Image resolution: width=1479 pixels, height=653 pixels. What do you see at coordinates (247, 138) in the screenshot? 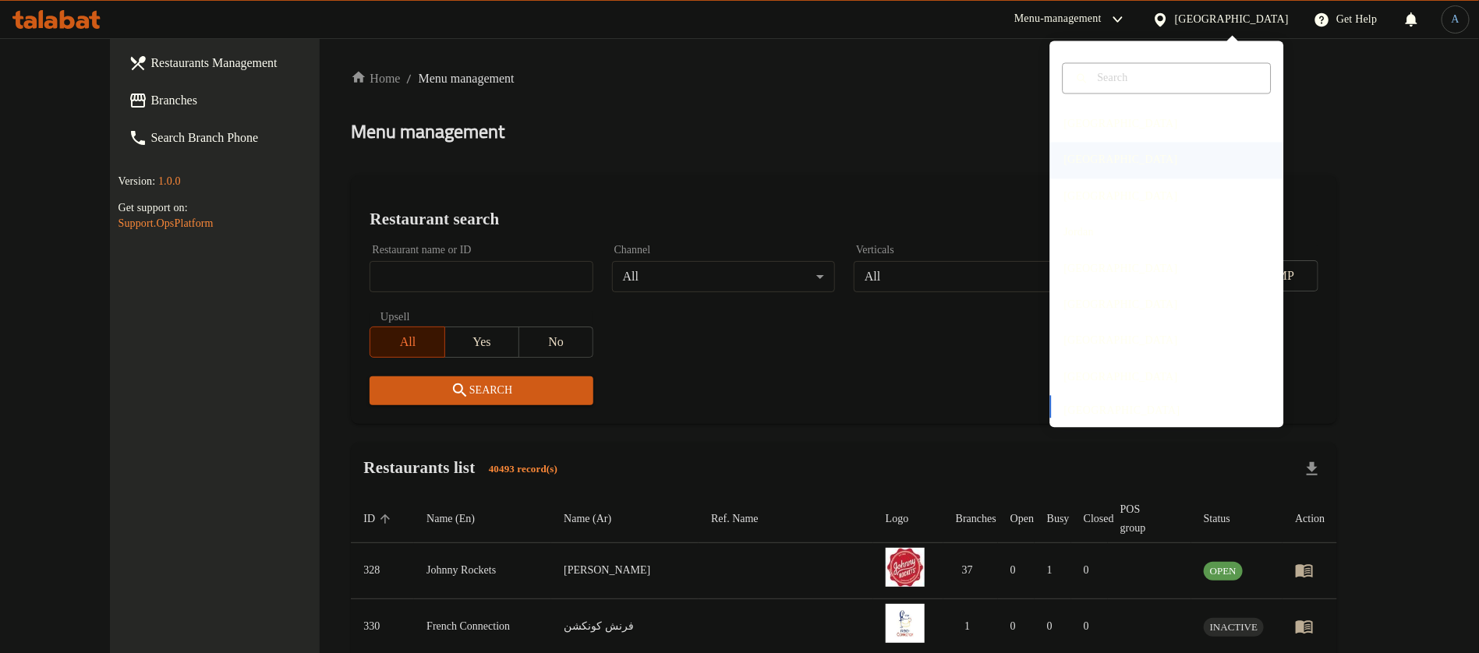
I see `span: Search Branch Phone` at bounding box center [247, 138].